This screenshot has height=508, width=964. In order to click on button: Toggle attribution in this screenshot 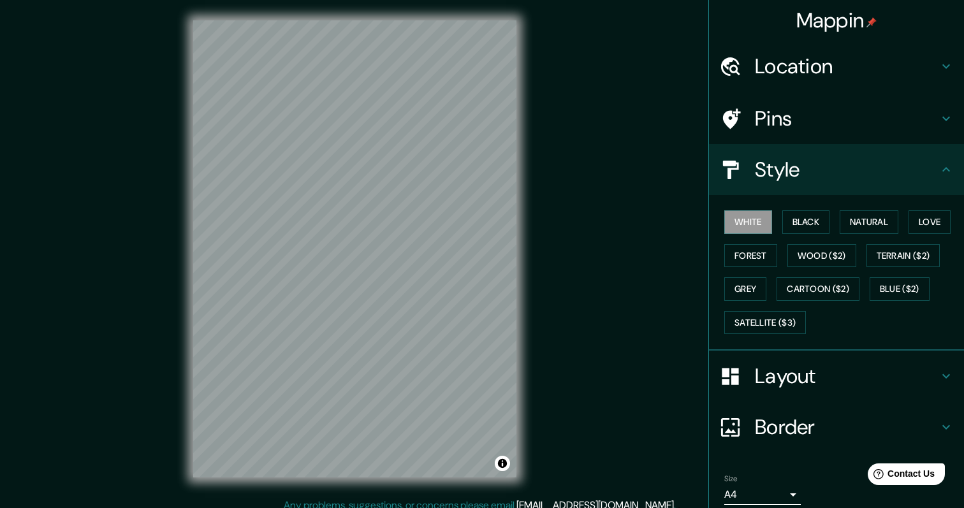, I will do `click(502, 463)`.